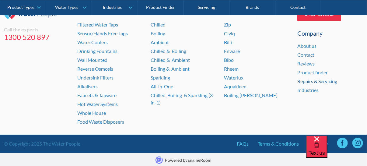 This screenshot has width=367, height=166. I want to click on a: Boiling & Ambient, so click(170, 68).